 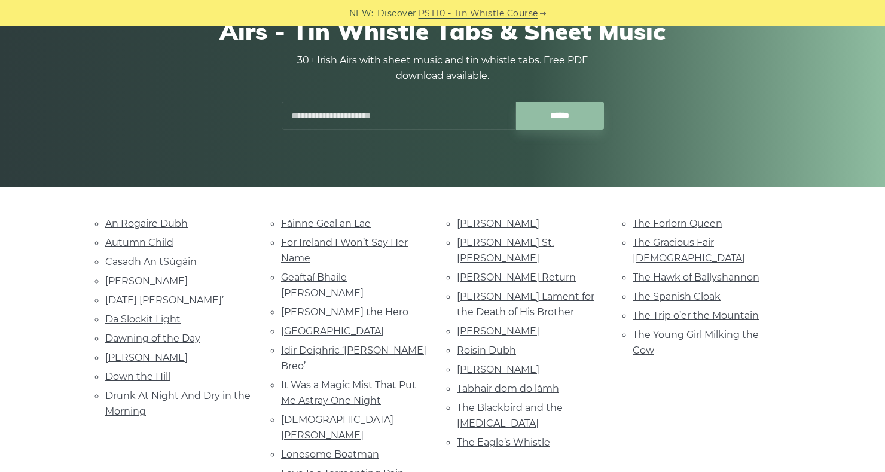 What do you see at coordinates (486, 350) in the screenshot?
I see `a: Roisin Dubh` at bounding box center [486, 350].